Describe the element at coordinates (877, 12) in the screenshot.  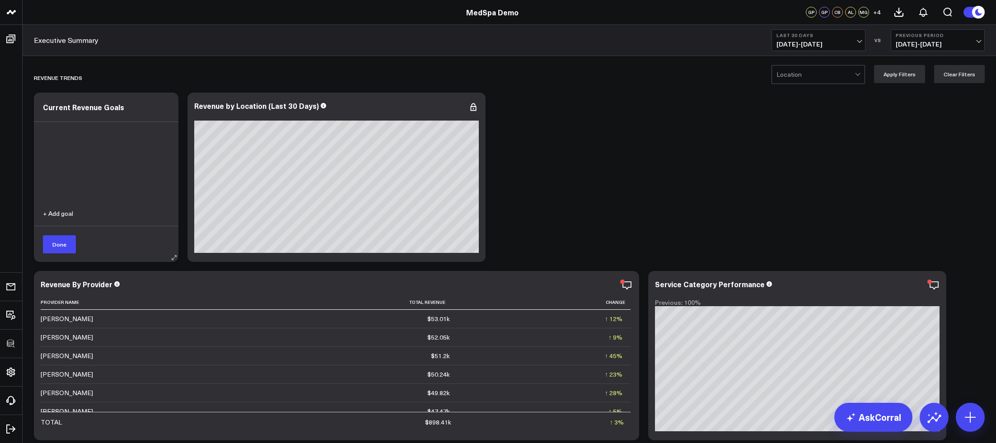
I see `span: + 4` at that location.